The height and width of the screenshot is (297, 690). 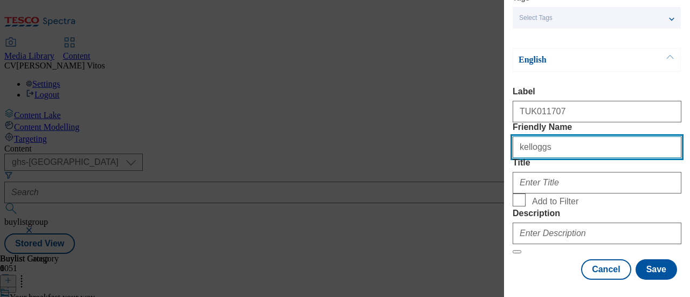 I want to click on button: Cancel, so click(x=606, y=269).